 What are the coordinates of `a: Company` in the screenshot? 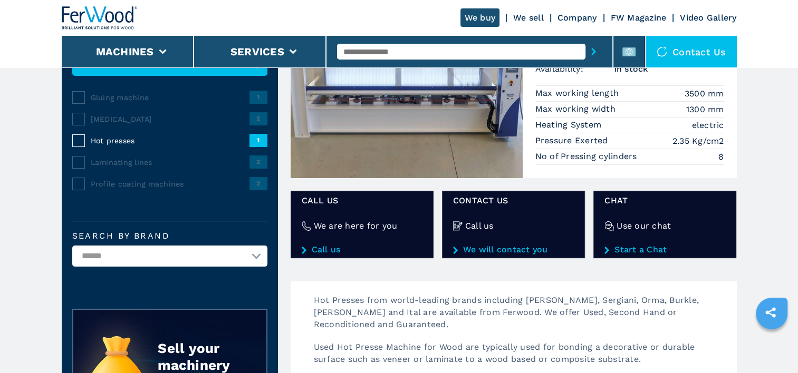 It's located at (577, 17).